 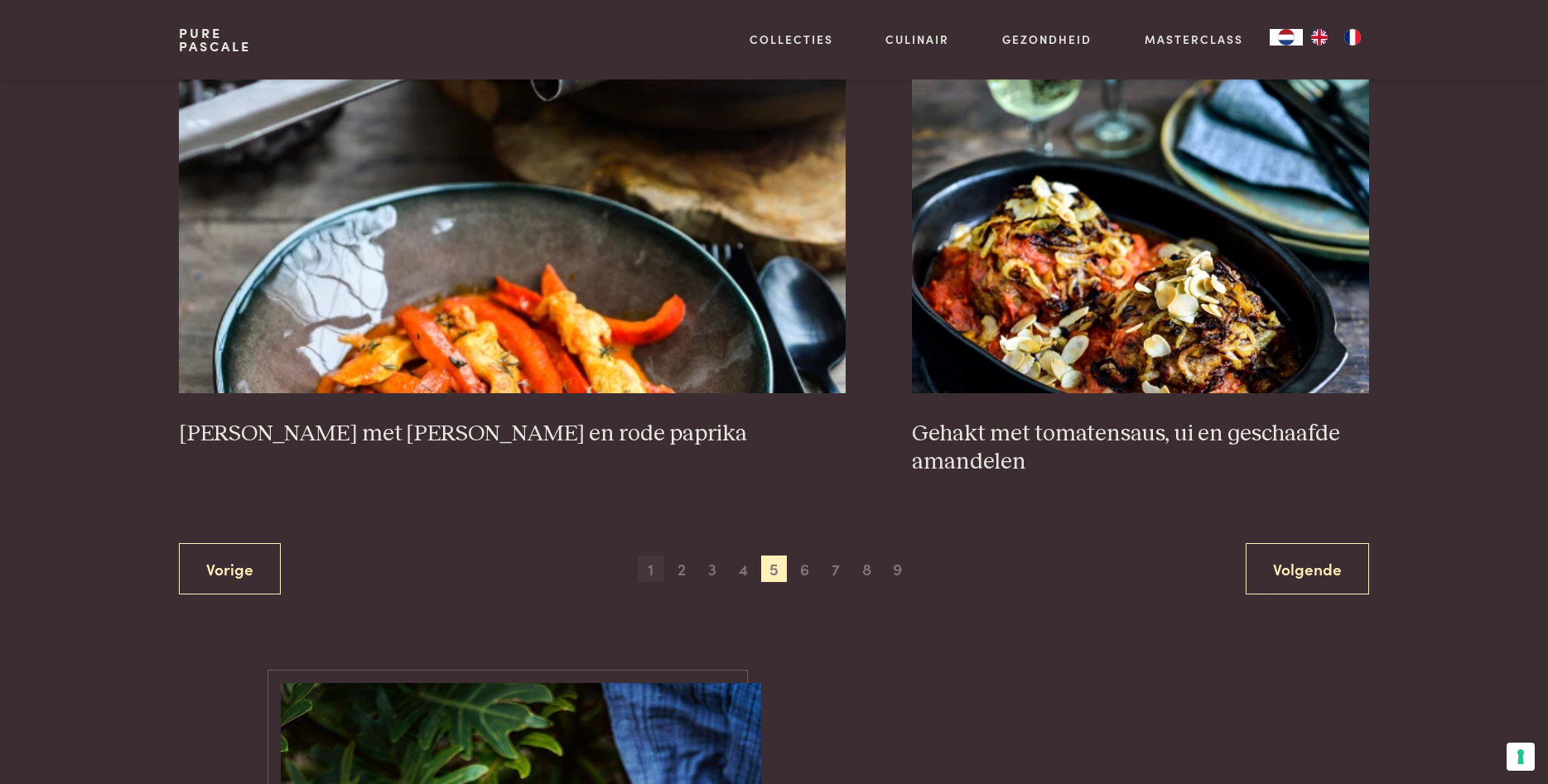 What do you see at coordinates (214, 39) in the screenshot?
I see `a: PurePascale` at bounding box center [214, 39].